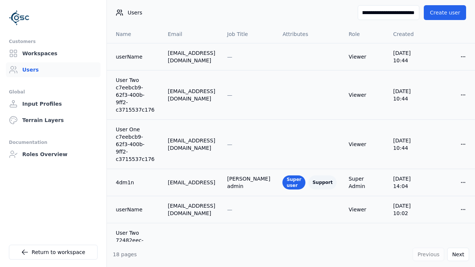  I want to click on div: Customers, so click(53, 42).